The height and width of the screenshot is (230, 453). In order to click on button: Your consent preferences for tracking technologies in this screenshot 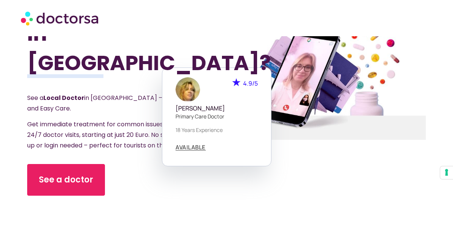, I will do `click(446, 173)`.